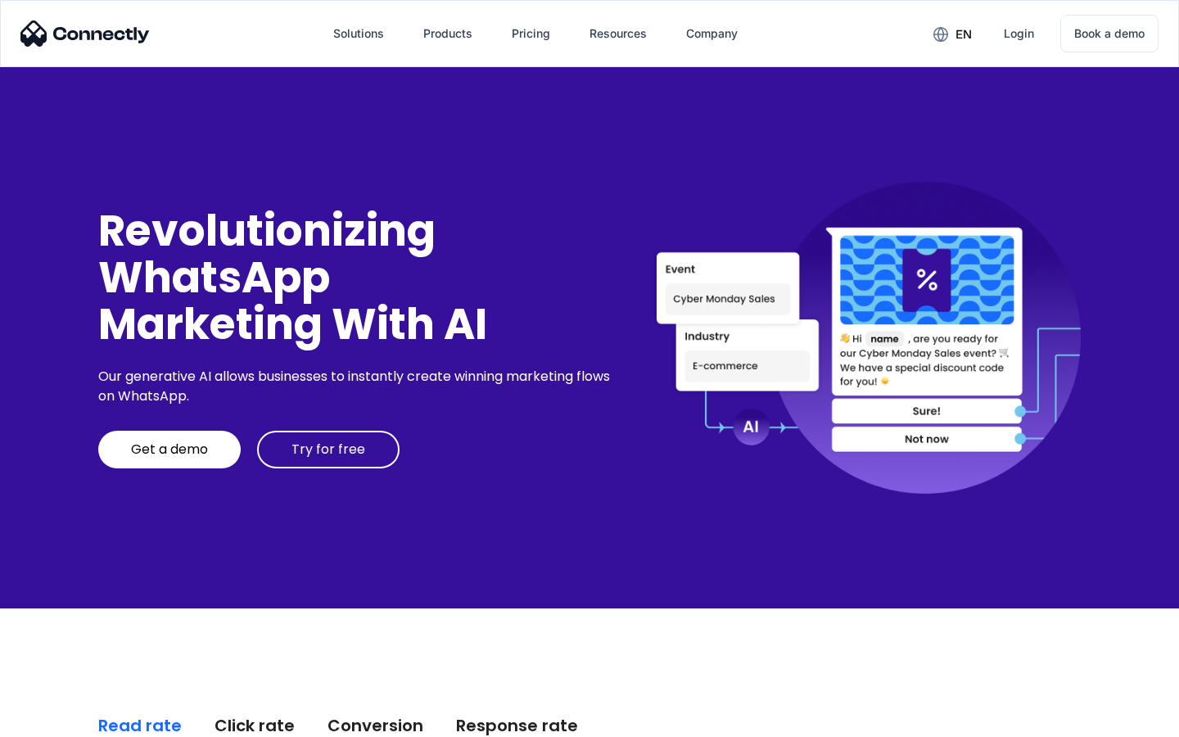 This screenshot has height=737, width=1179. Describe the element at coordinates (328, 450) in the screenshot. I see `div: Try for free` at that location.